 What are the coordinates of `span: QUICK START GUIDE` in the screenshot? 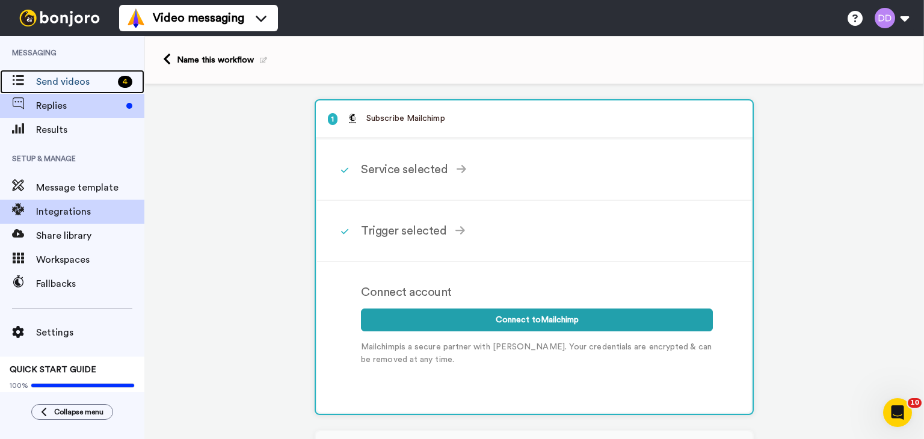 It's located at (53, 370).